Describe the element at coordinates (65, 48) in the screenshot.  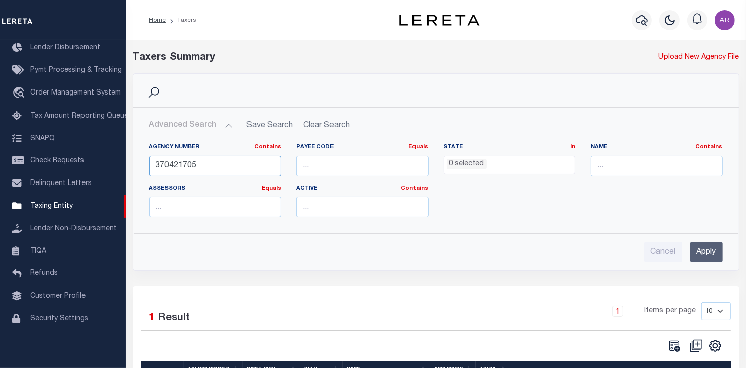
I see `span: Lender Disbursement` at that location.